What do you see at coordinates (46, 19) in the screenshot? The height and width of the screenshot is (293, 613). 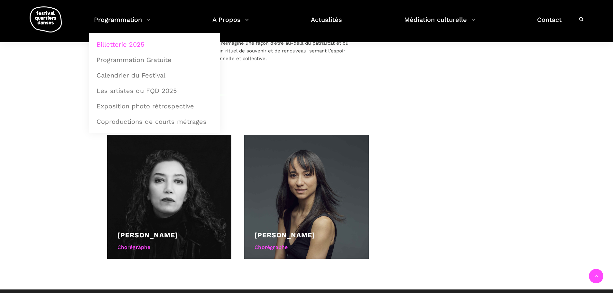 I see `img: logo-fqd-med` at bounding box center [46, 19].